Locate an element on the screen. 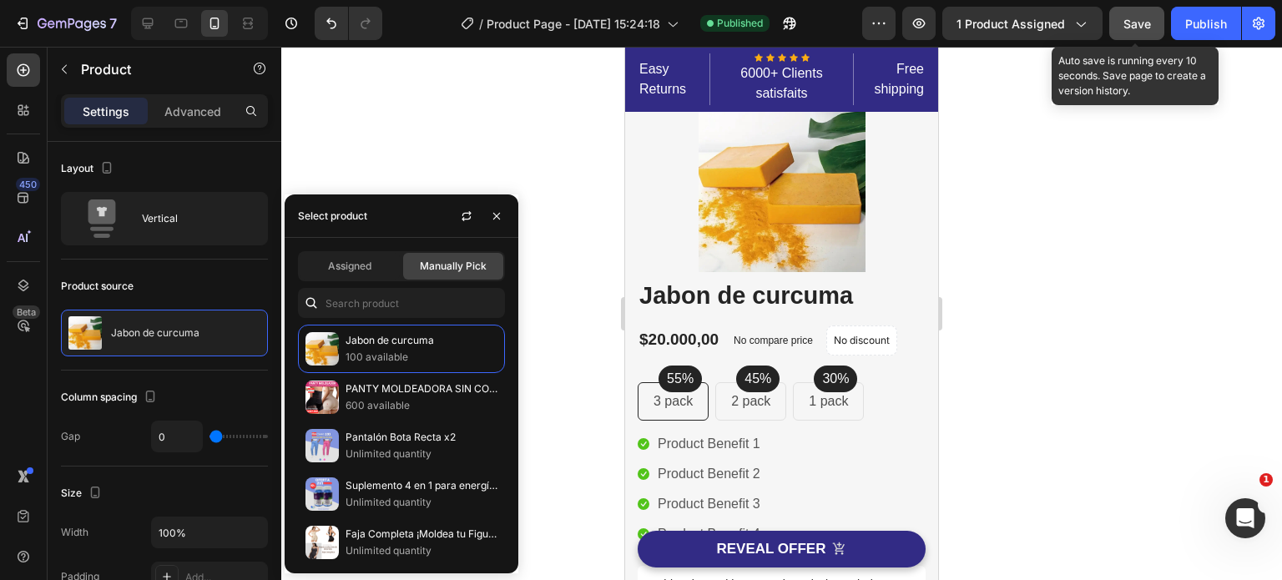 The height and width of the screenshot is (580, 1282). div: Size is located at coordinates (83, 493).